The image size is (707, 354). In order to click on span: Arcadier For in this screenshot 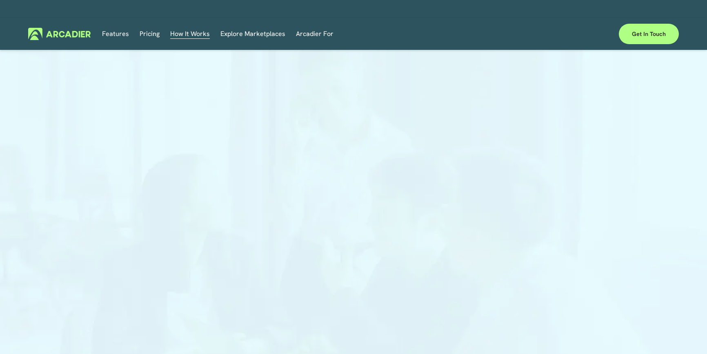, I will do `click(315, 34)`.